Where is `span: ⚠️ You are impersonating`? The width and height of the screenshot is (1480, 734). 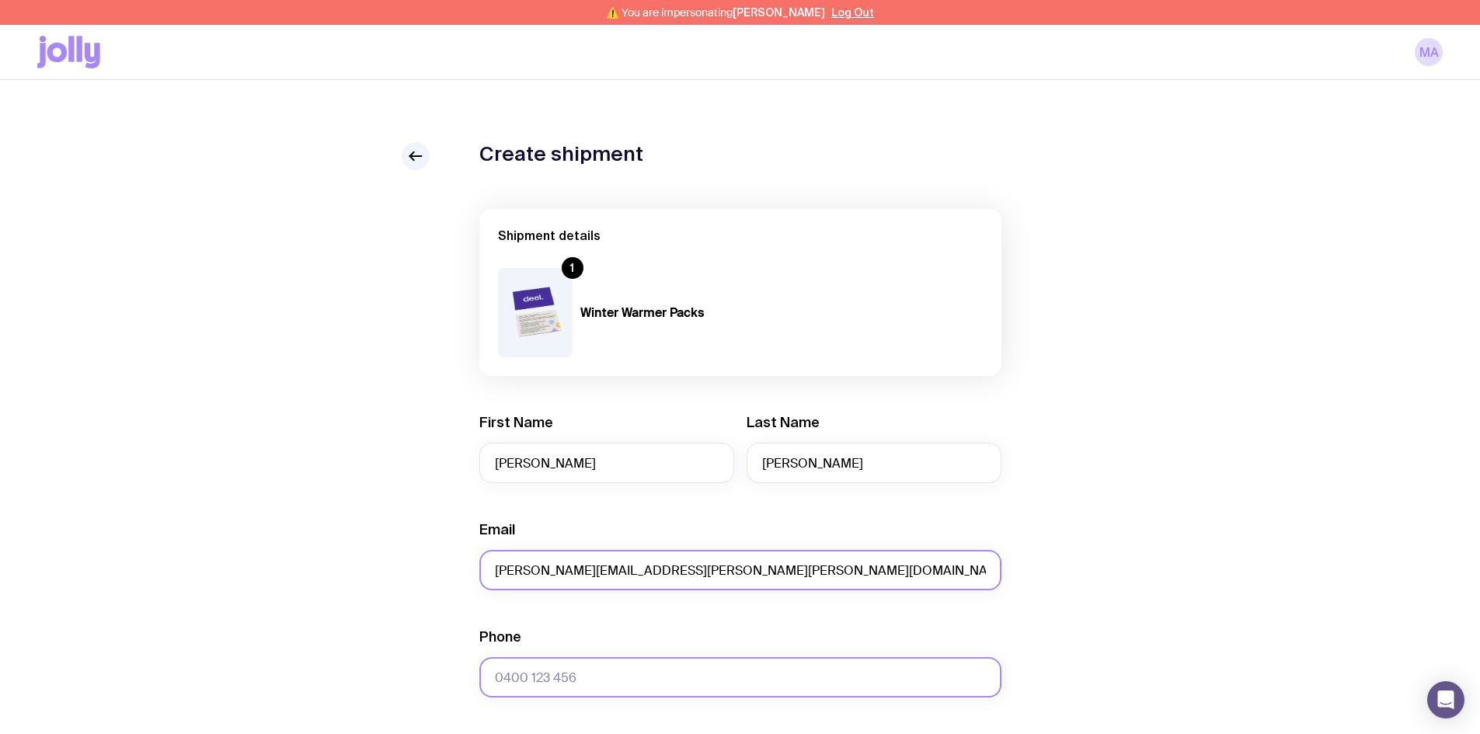 span: ⚠️ You are impersonating is located at coordinates (716, 12).